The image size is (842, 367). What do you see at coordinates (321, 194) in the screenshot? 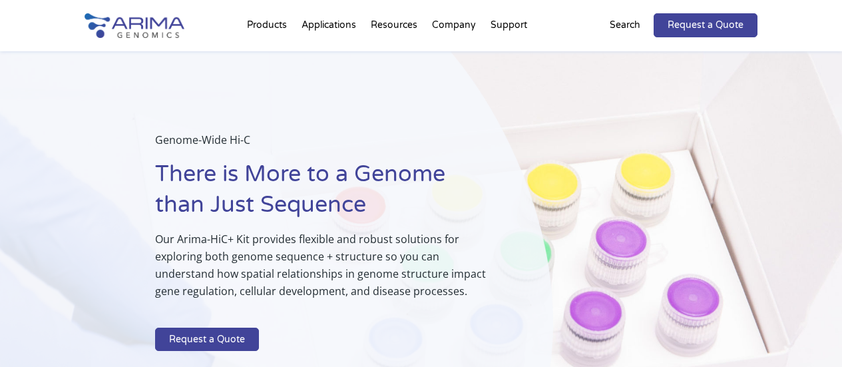
I see `h1: There is More to a Genome than Just Sequence` at bounding box center [321, 194].